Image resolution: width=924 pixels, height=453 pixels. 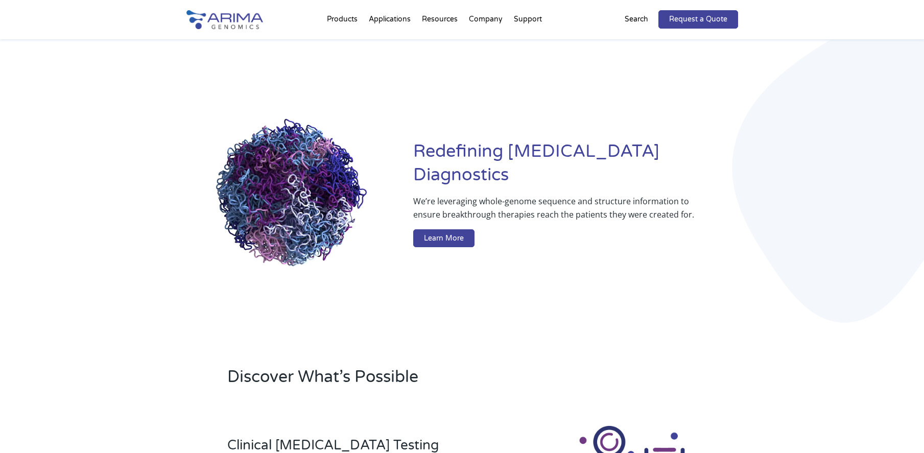 I want to click on a: Learn More, so click(x=444, y=238).